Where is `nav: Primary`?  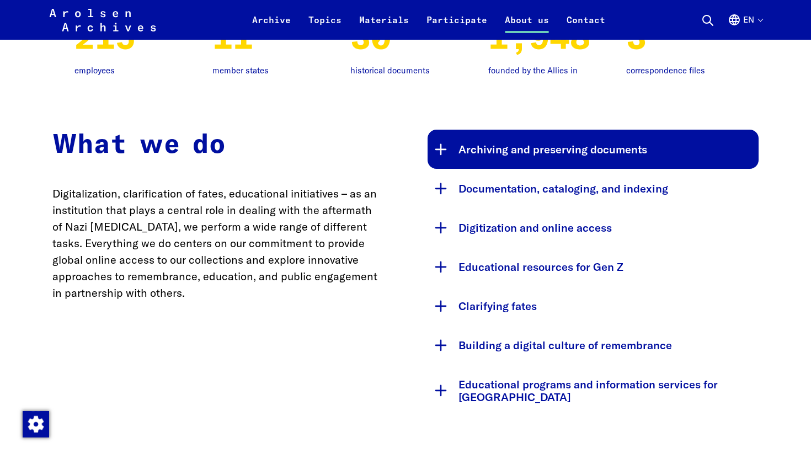 nav: Primary is located at coordinates (429, 20).